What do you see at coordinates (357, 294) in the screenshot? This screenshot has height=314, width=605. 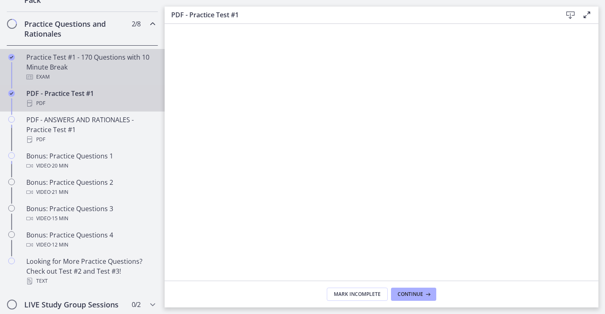 I see `button: Mark Incomplete` at bounding box center [357, 294].